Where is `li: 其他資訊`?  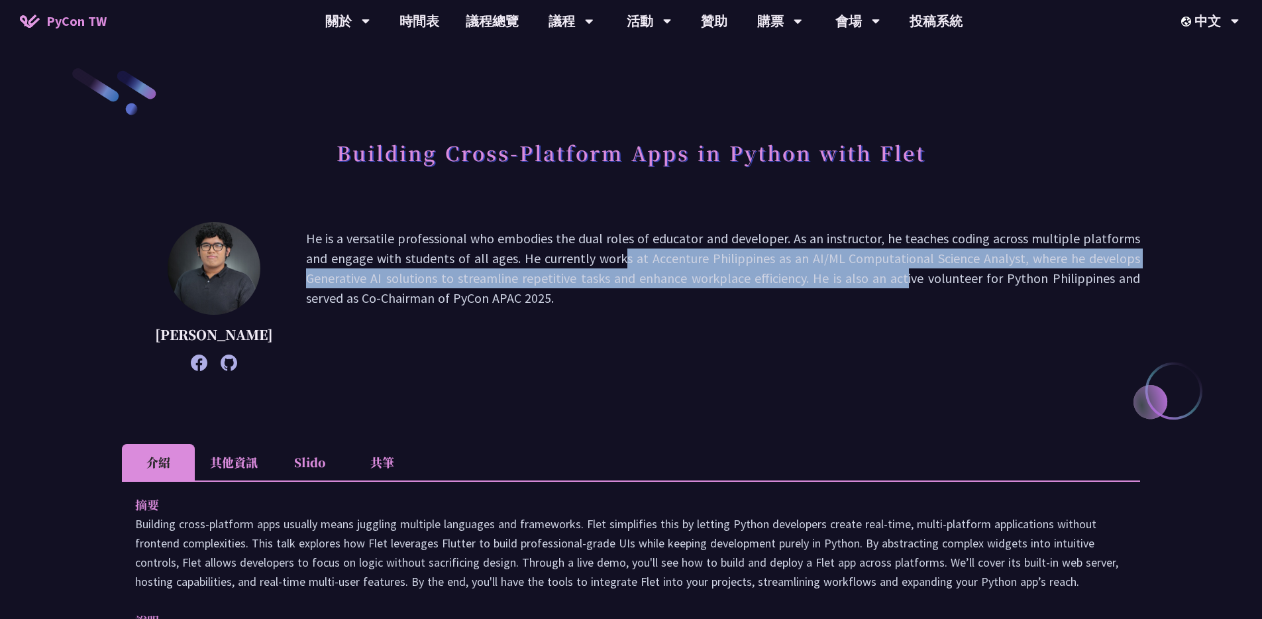 li: 其他資訊 is located at coordinates (234, 462).